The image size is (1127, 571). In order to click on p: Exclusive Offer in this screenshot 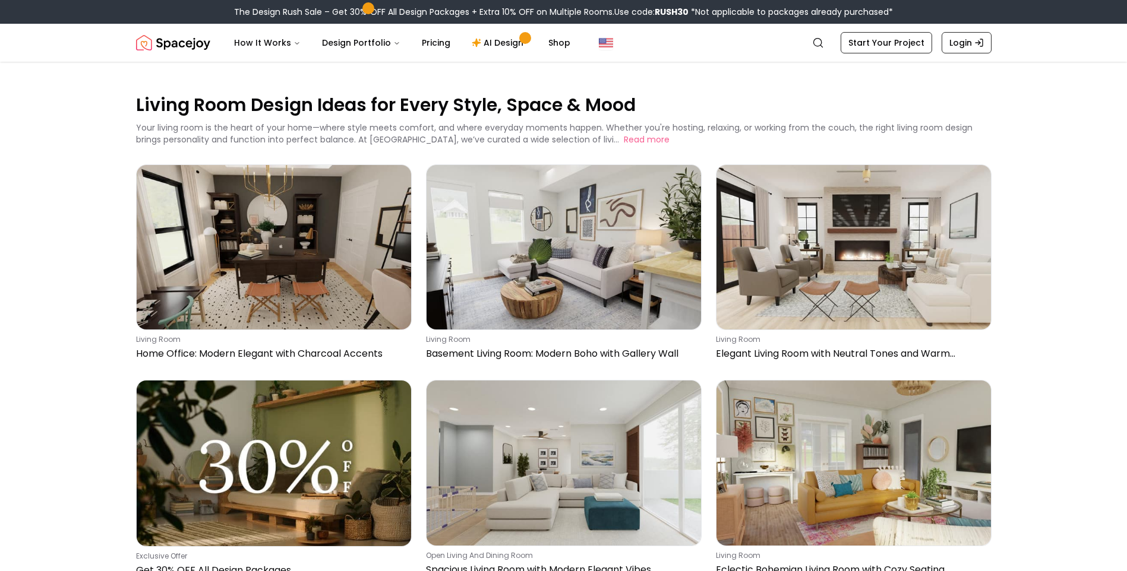, I will do `click(271, 557)`.